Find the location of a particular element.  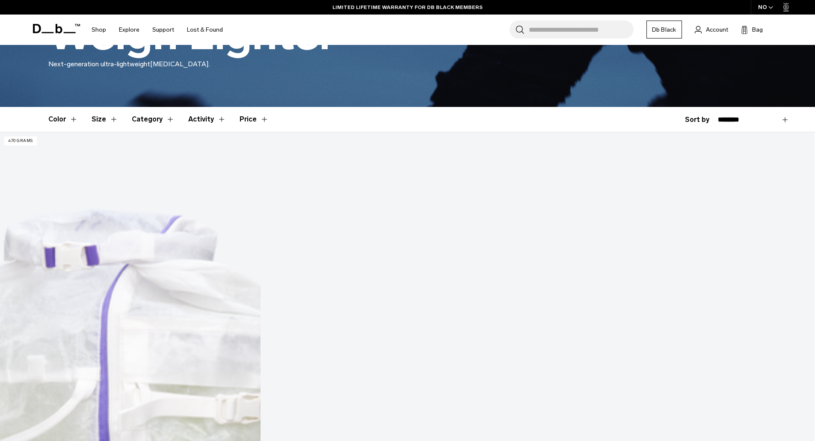

a: Support is located at coordinates (163, 30).